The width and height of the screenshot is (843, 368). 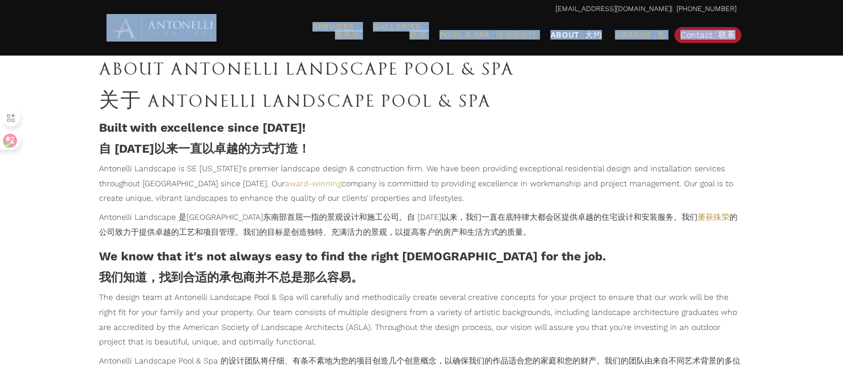 What do you see at coordinates (313, 183) in the screenshot?
I see `a: award-winning` at bounding box center [313, 183].